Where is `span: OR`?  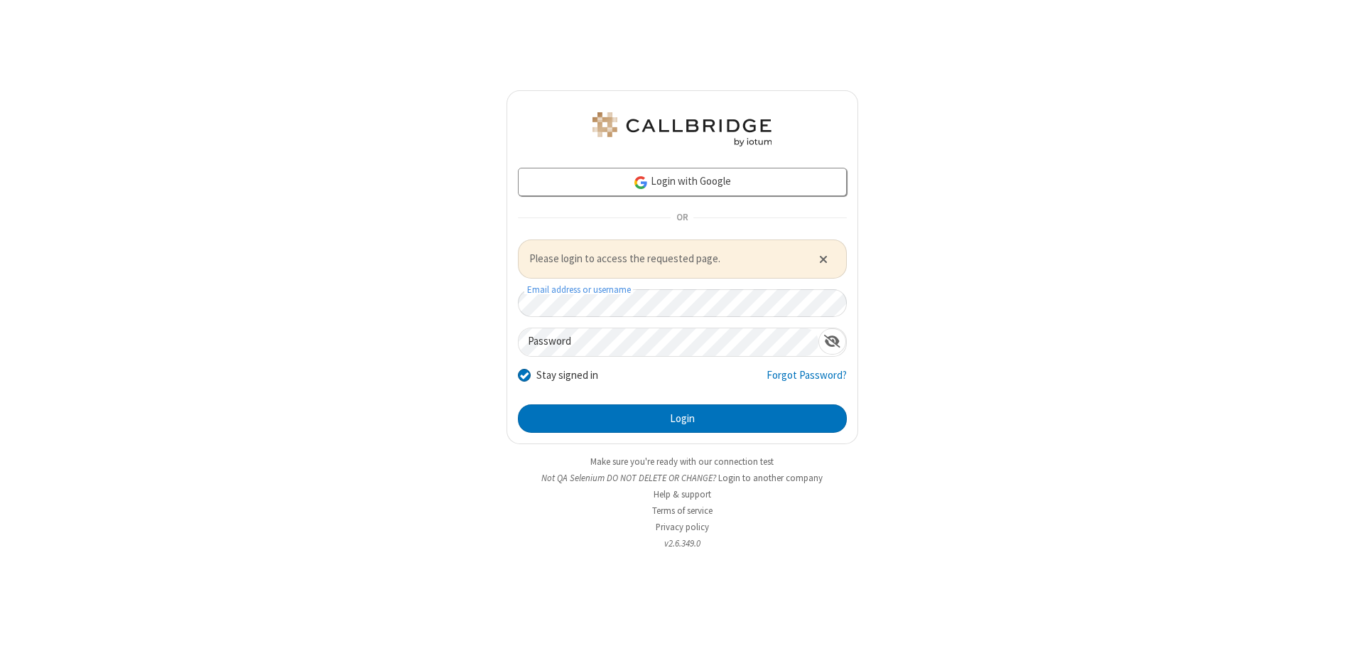
span: OR is located at coordinates (682, 218).